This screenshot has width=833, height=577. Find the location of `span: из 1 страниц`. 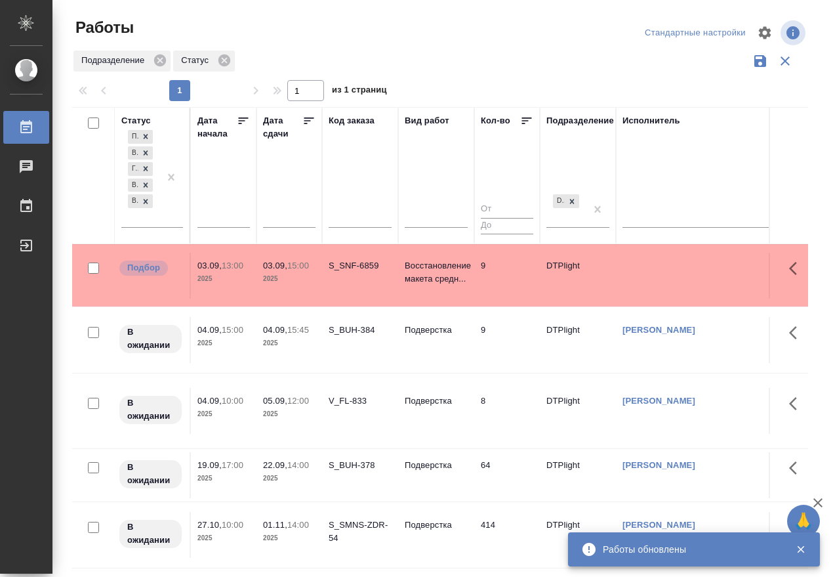

span: из 1 страниц is located at coordinates (360, 91).